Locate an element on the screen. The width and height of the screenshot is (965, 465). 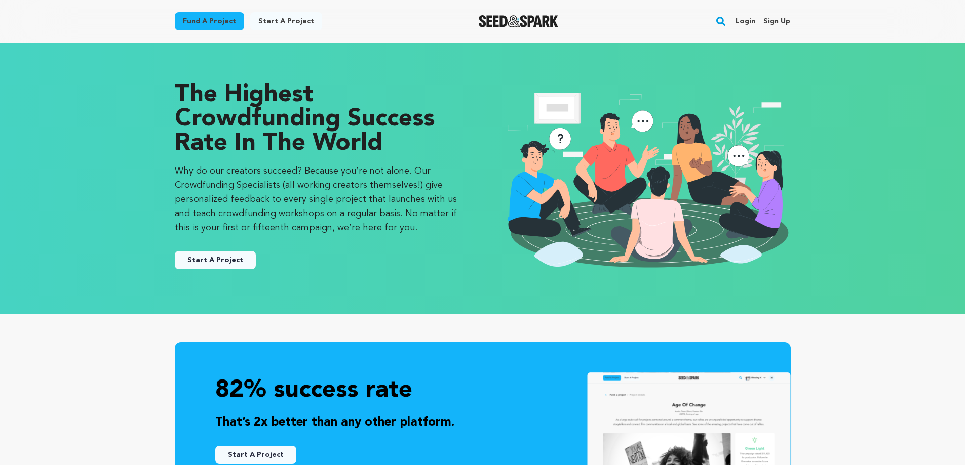
img: seedandspark start project illustration image is located at coordinates (647, 178).